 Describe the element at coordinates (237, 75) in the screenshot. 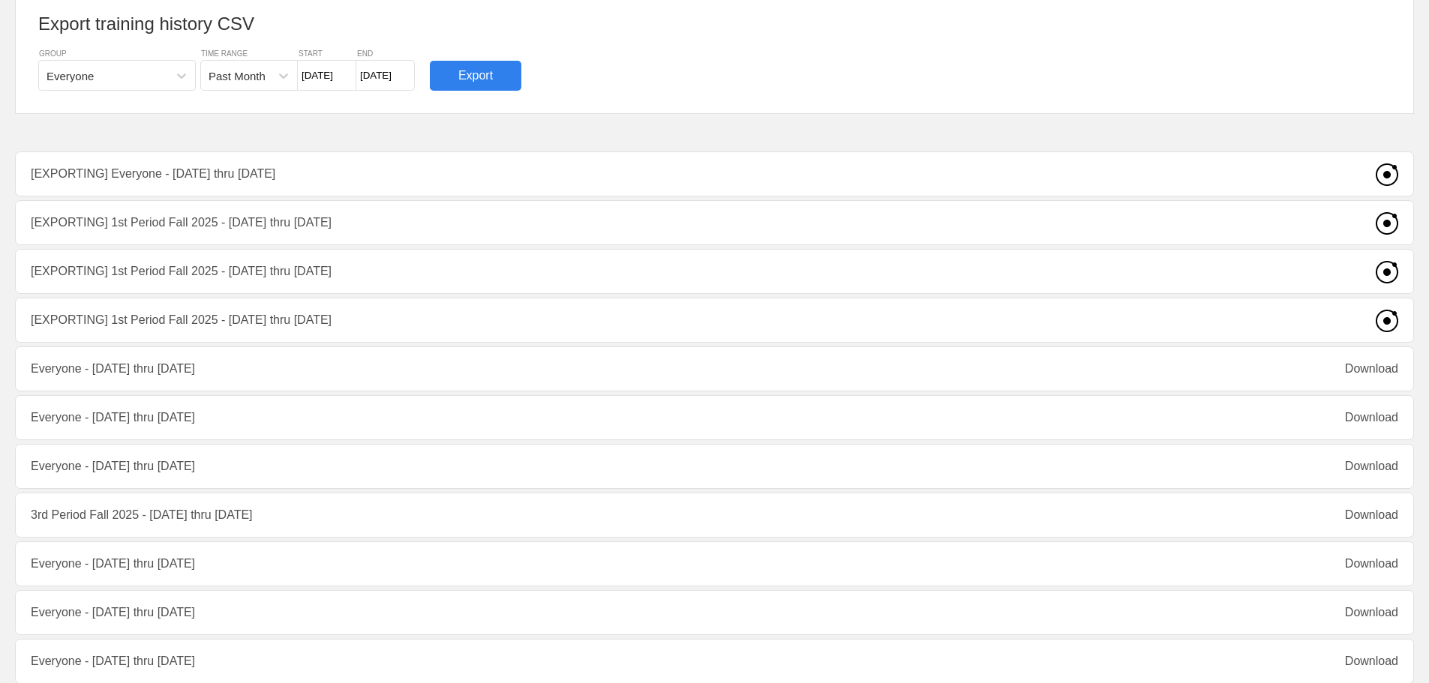

I see `div: Past Month` at that location.